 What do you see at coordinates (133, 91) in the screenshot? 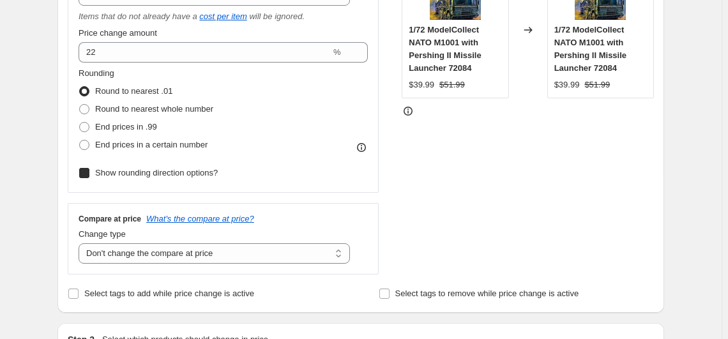
I see `span: Round to nearest .01` at bounding box center [133, 91].